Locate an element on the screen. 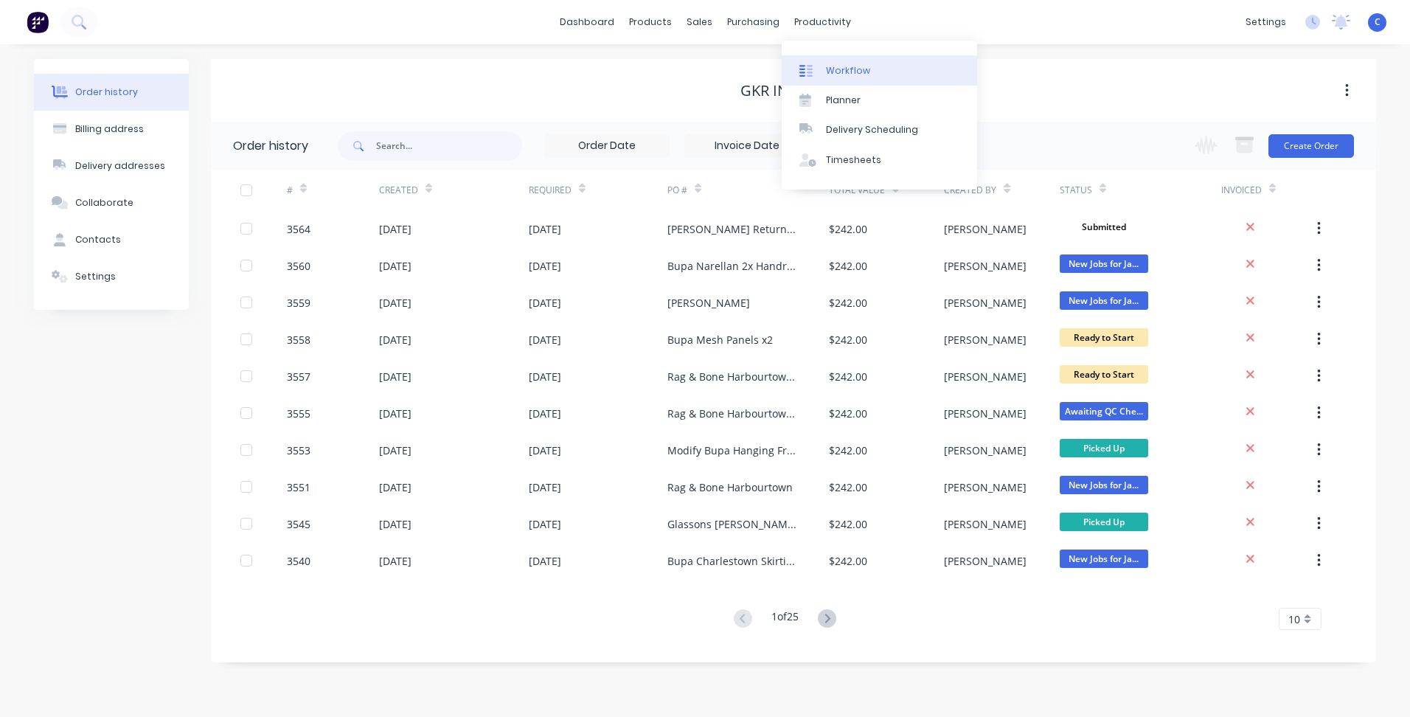  span: Submitted is located at coordinates (1104, 226).